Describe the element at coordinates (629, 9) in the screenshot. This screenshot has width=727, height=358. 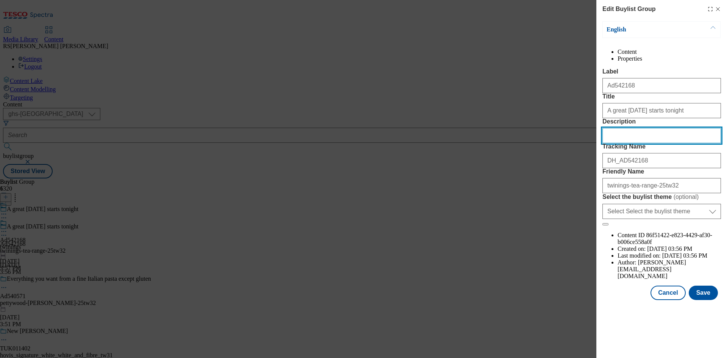
I see `h4: Edit Buylist Group` at that location.